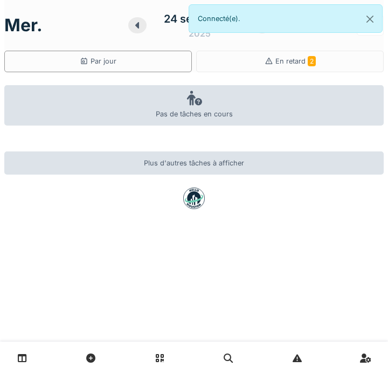 Image resolution: width=388 pixels, height=374 pixels. I want to click on div: 2025, so click(200, 33).